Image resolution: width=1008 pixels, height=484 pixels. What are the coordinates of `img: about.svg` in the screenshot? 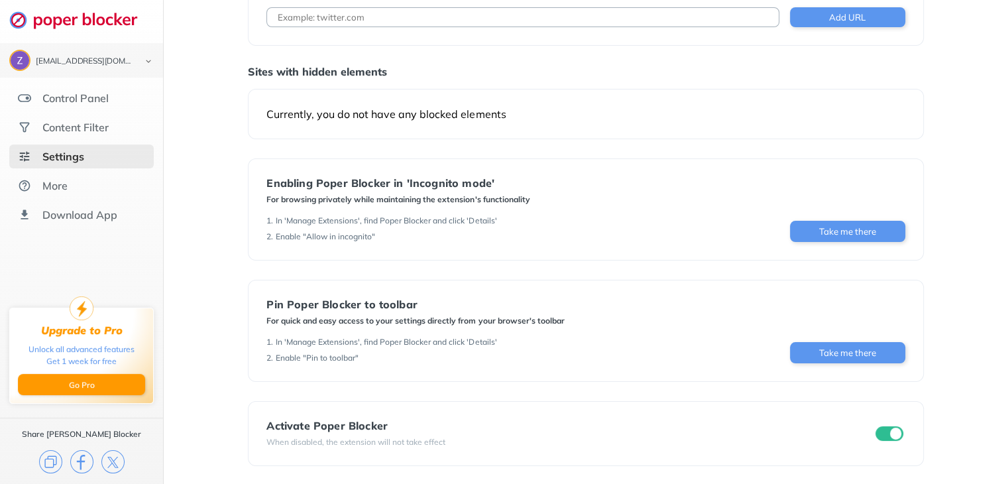 It's located at (25, 186).